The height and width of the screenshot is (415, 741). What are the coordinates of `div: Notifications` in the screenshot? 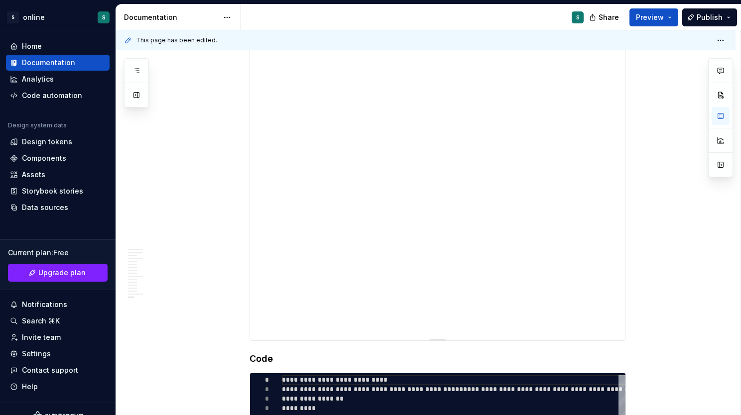 It's located at (44, 305).